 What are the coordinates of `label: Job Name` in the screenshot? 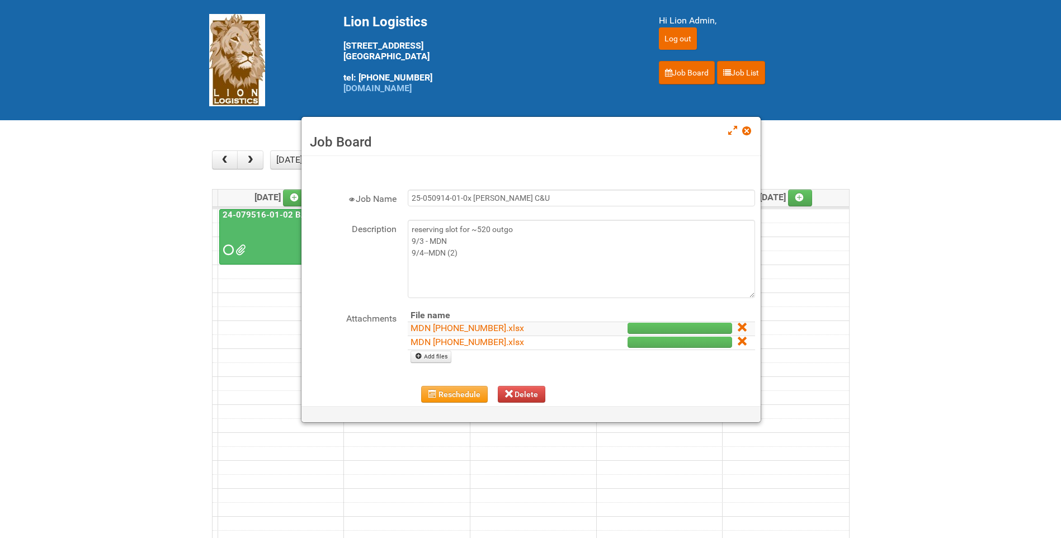 It's located at (352, 197).